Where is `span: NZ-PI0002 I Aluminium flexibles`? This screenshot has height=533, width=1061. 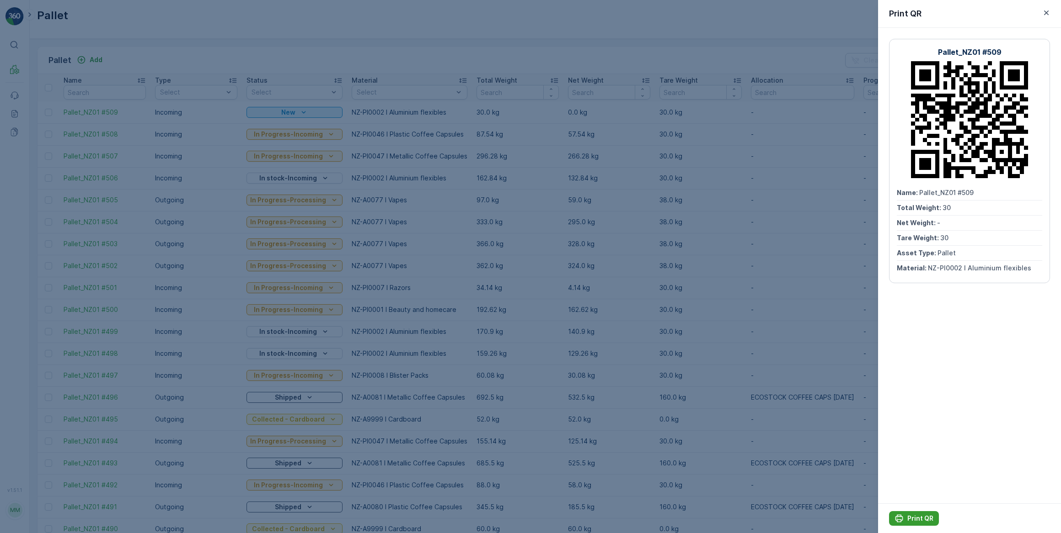 span: NZ-PI0002 I Aluminium flexibles is located at coordinates (979, 268).